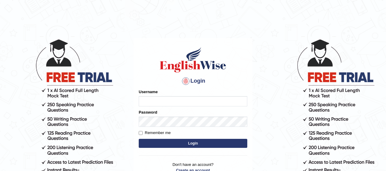 This screenshot has width=386, height=171. What do you see at coordinates (155, 133) in the screenshot?
I see `label: Remember me` at bounding box center [155, 133].